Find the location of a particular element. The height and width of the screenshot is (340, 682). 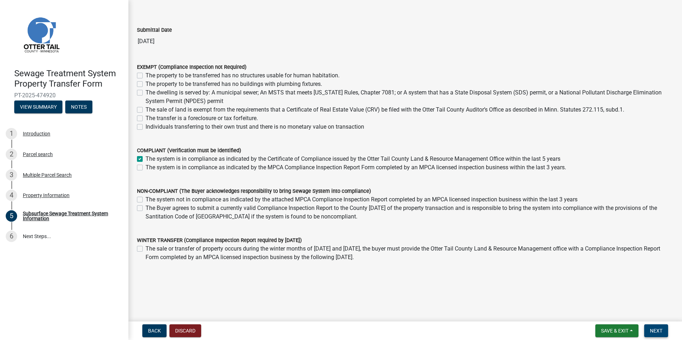

label: EXEMPT (Compliance Inspection not Required) is located at coordinates (191, 67).